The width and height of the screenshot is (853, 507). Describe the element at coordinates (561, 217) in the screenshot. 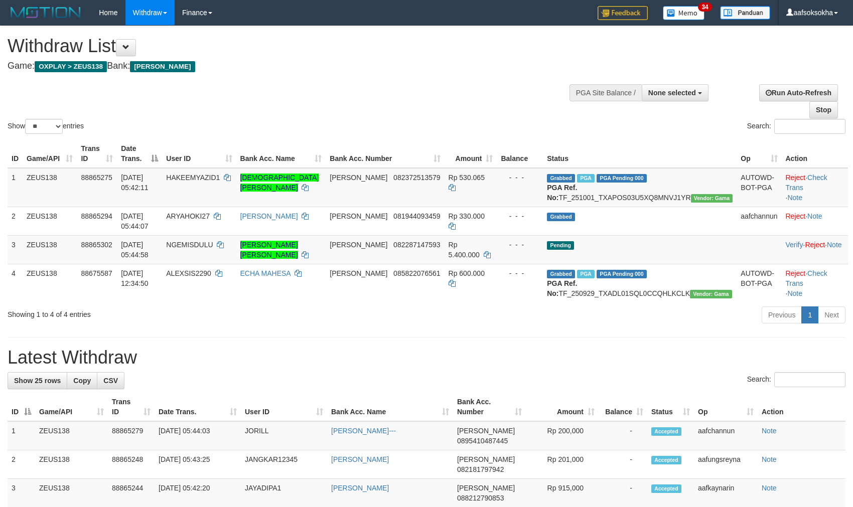

I see `span: Grabbed` at that location.